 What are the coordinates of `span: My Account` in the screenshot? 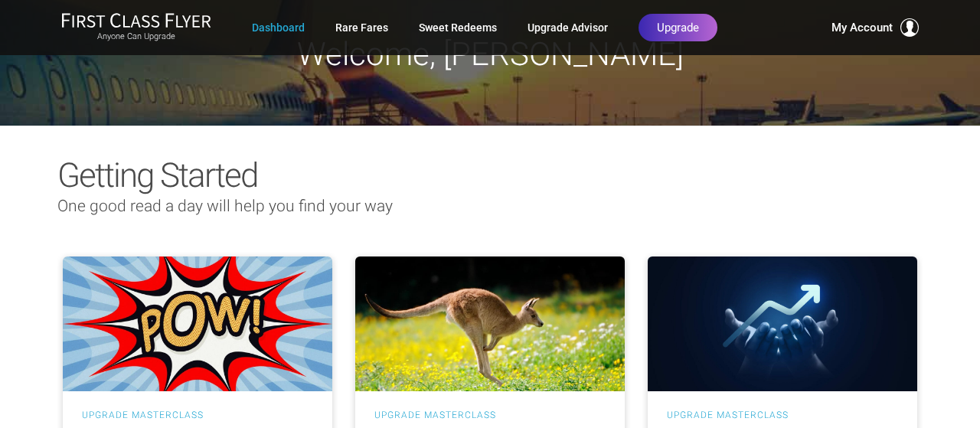 It's located at (862, 28).